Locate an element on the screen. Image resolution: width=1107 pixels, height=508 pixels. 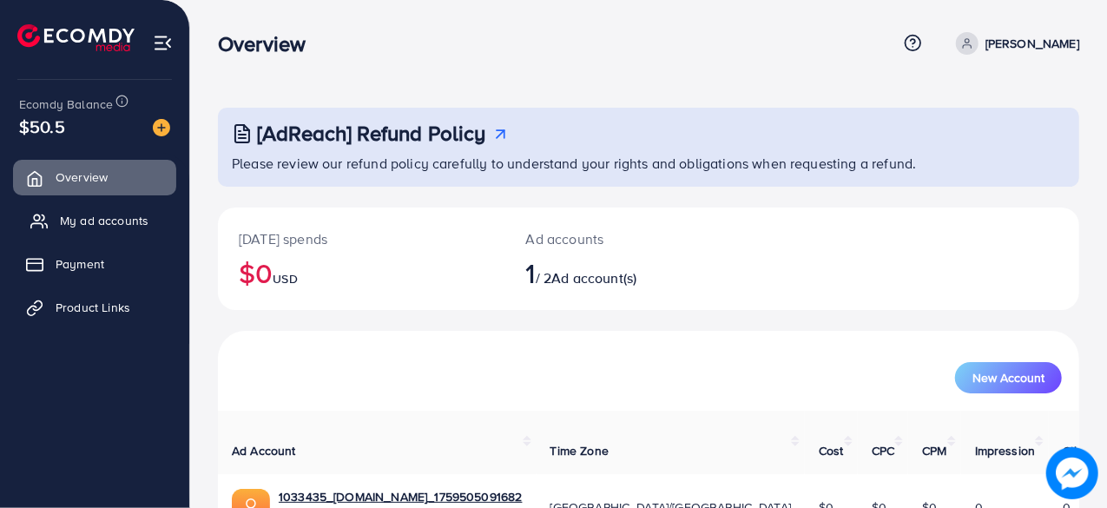
span: Clicks is located at coordinates (1079, 451).